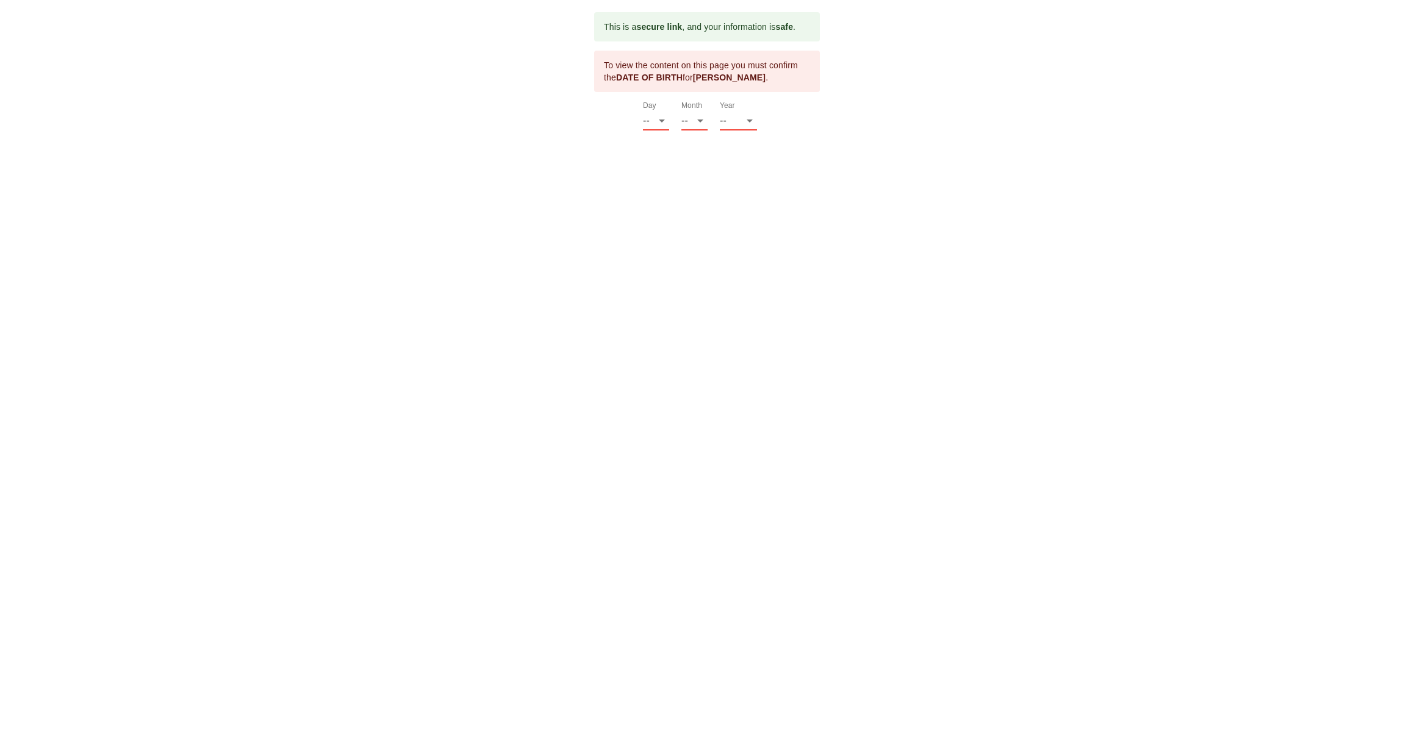 The image size is (1414, 745). What do you see at coordinates (784, 27) in the screenshot?
I see `b: safe` at bounding box center [784, 27].